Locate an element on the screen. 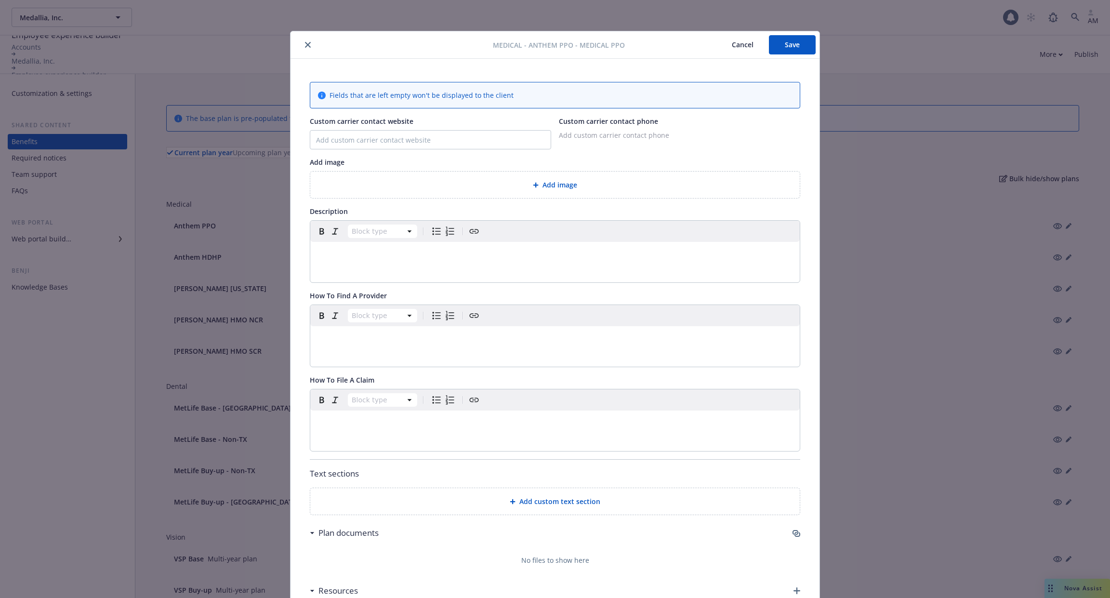  div: Plan documents is located at coordinates (344, 533).